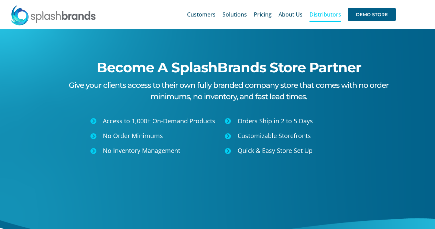  Describe the element at coordinates (290, 14) in the screenshot. I see `span: About Us` at that location.